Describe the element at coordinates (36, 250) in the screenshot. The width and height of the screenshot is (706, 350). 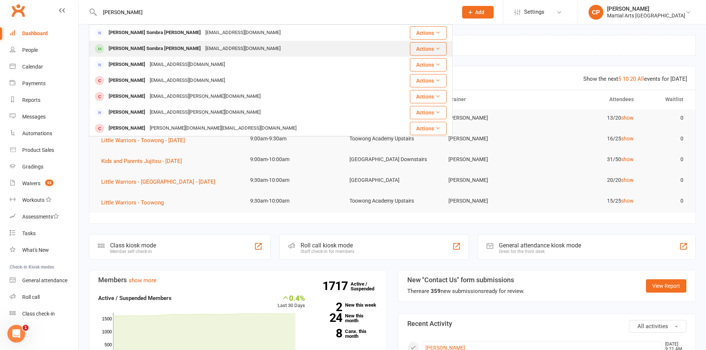
I see `div: What's New` at that location.